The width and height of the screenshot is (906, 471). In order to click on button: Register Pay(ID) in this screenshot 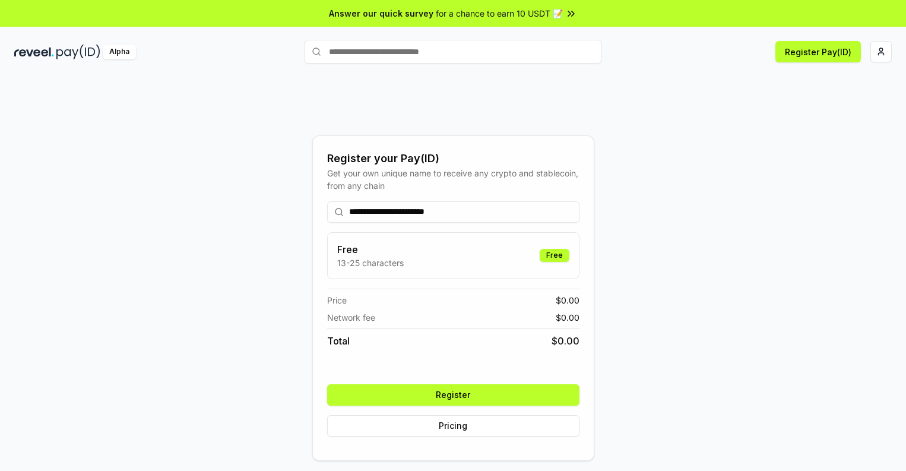, I will do `click(818, 52)`.